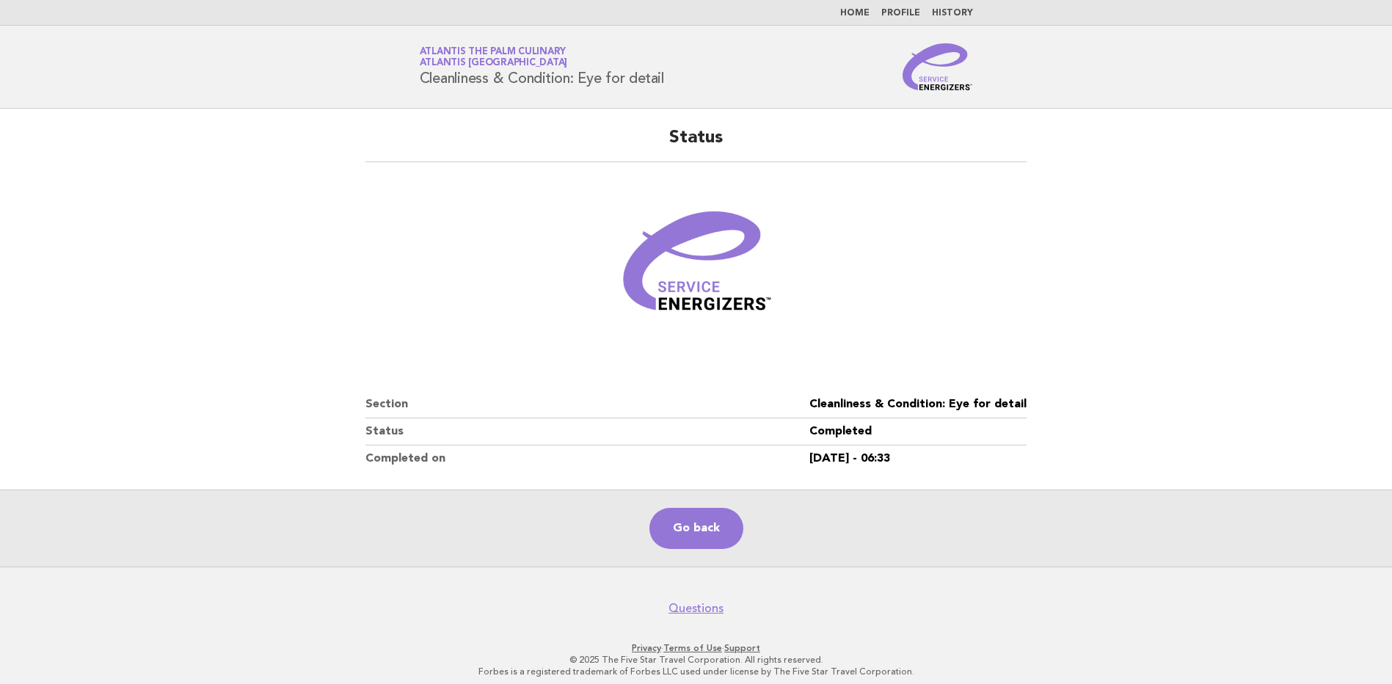  I want to click on dd: Completed, so click(918, 432).